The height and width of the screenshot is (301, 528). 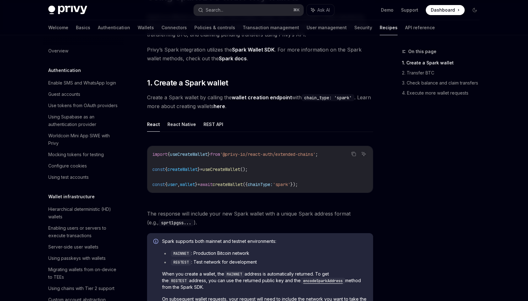 What do you see at coordinates (173, 184) in the screenshot?
I see `span: user` at bounding box center [173, 184].